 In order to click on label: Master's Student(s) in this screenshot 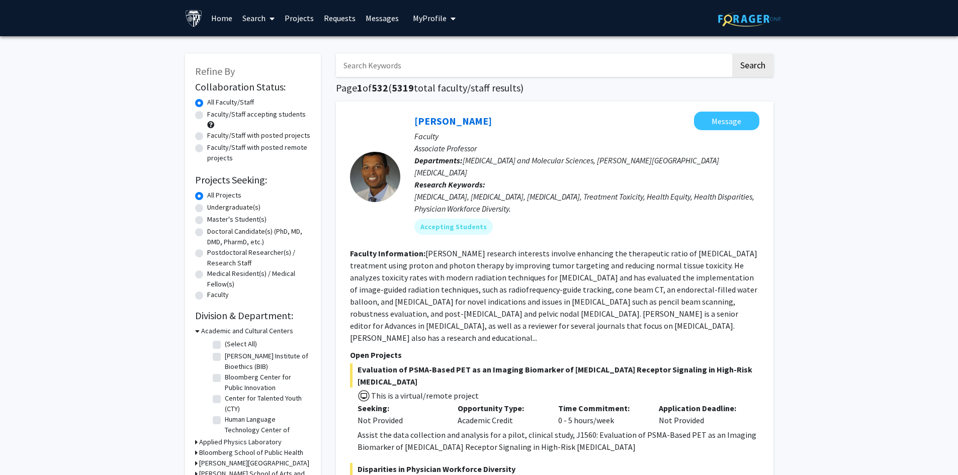, I will do `click(237, 219)`.